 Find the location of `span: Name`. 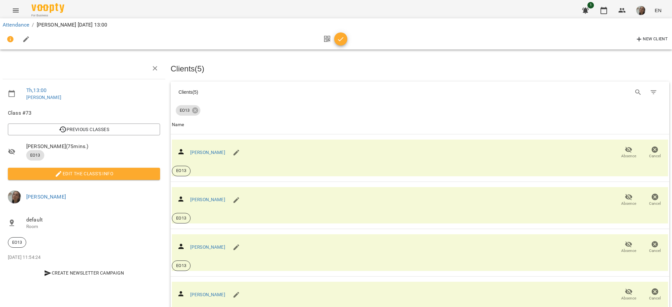

span: Name is located at coordinates (420, 125).